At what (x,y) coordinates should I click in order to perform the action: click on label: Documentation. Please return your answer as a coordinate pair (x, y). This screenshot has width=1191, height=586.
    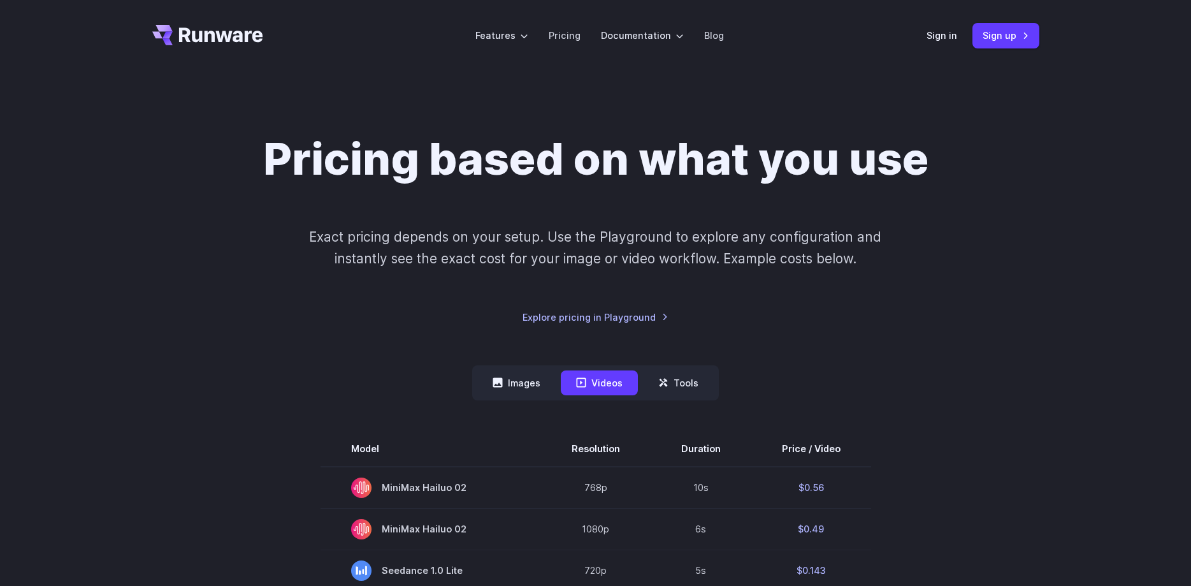
    Looking at the image, I should click on (642, 35).